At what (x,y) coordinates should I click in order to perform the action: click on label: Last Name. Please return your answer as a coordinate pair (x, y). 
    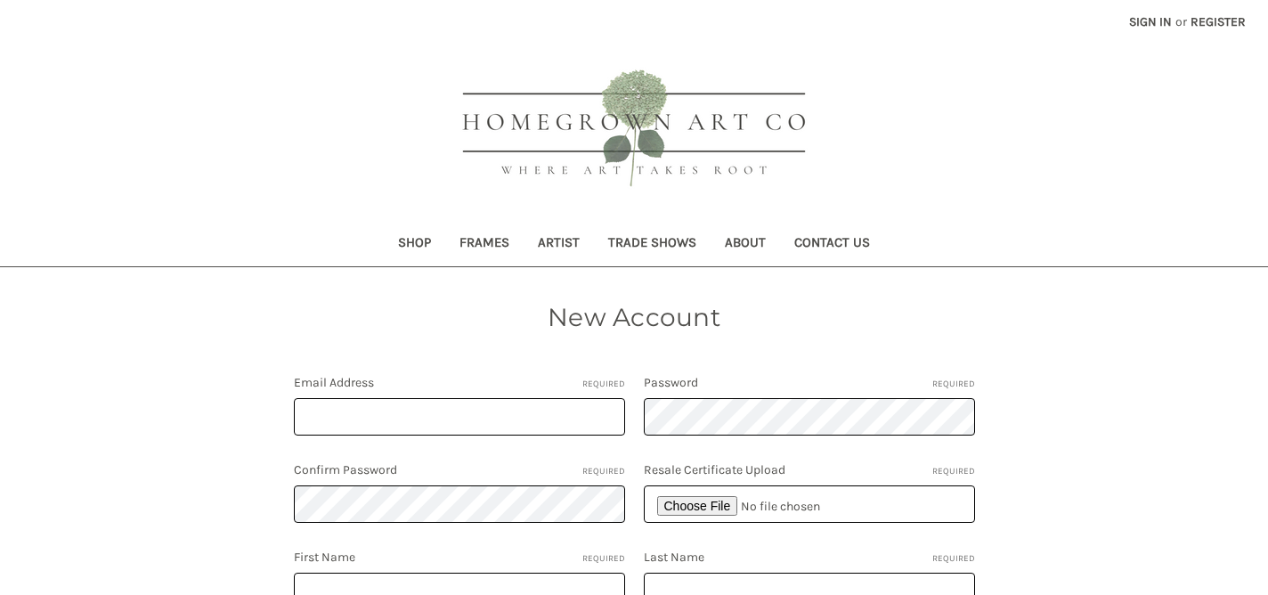
    Looking at the image, I should click on (809, 556).